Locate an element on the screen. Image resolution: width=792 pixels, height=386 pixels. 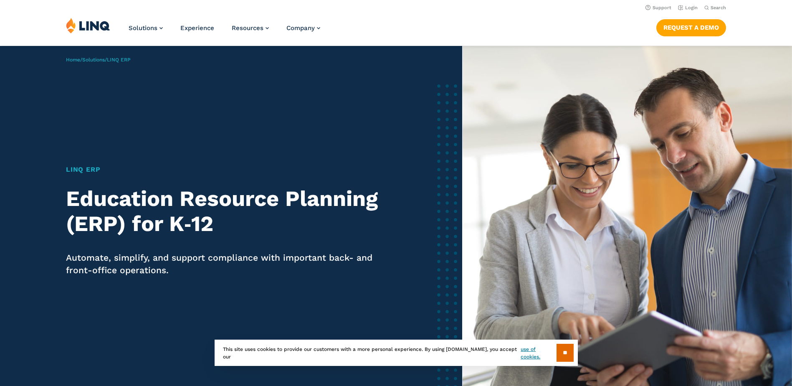
div: This site uses cookies to provide our customers with a more personal experience. By using [DOMAIN... is located at coordinates (396, 352).